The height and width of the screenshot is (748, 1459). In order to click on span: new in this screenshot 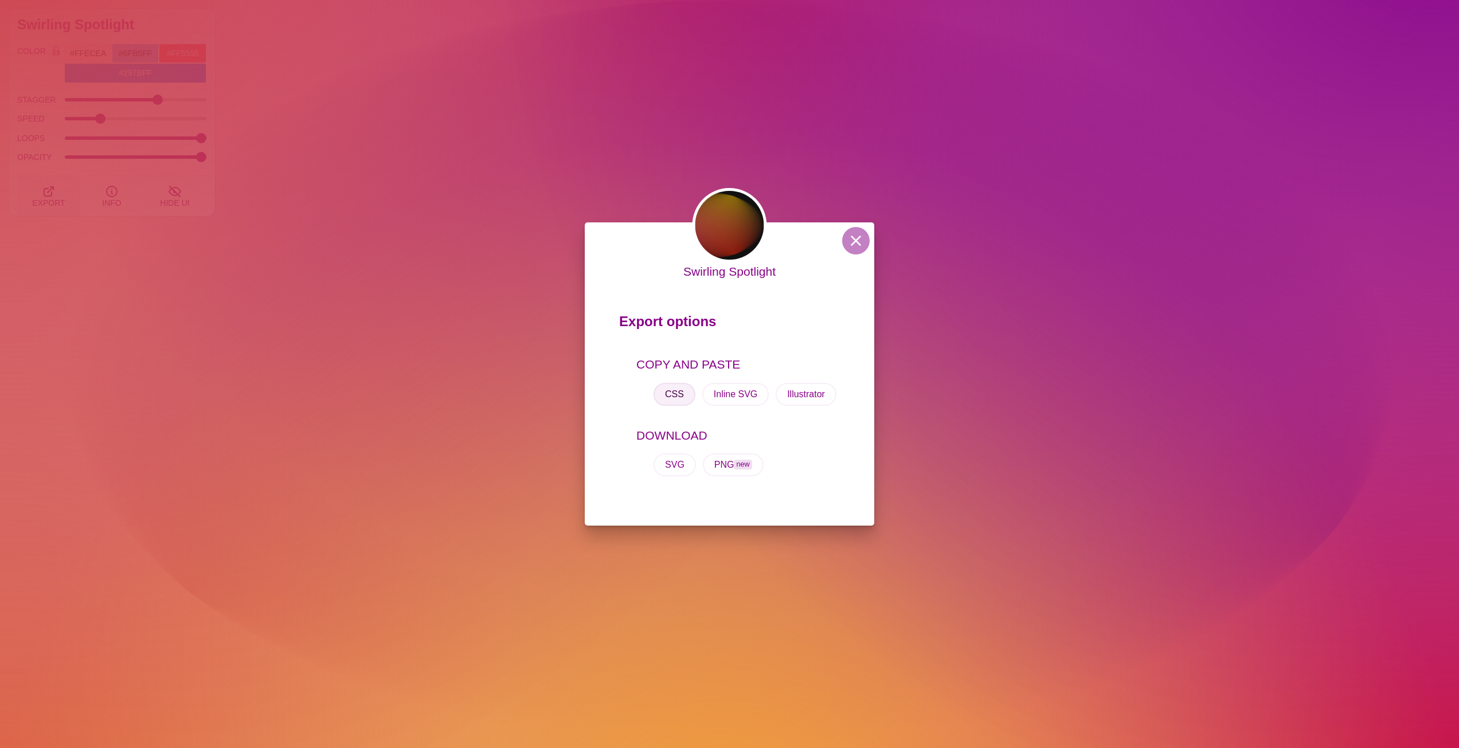, I will do `click(742, 464)`.